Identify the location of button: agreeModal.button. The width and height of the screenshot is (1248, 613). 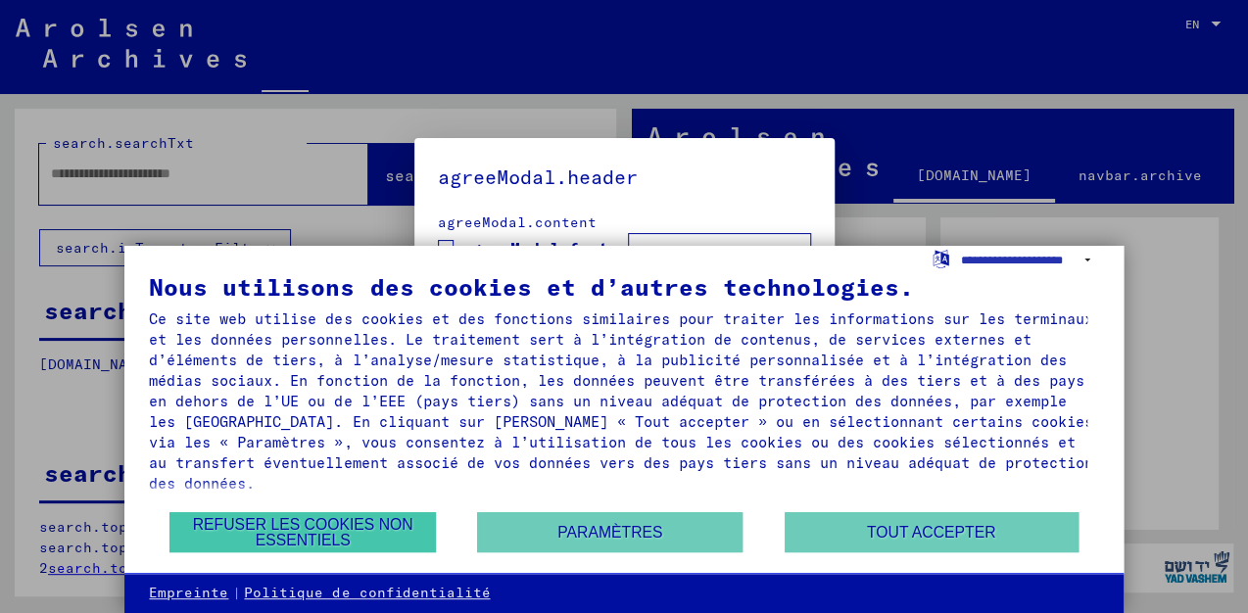
(719, 252).